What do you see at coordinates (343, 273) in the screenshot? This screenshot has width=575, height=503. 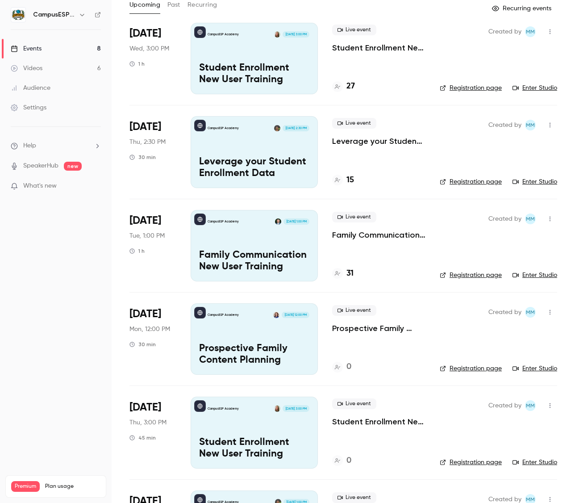 I see `a: 31` at bounding box center [343, 273].